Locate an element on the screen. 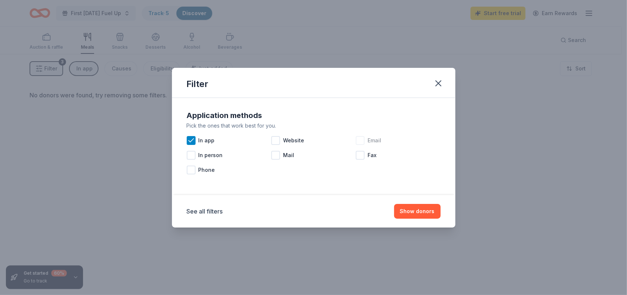 This screenshot has width=627, height=295. span: Email is located at coordinates (374, 141).